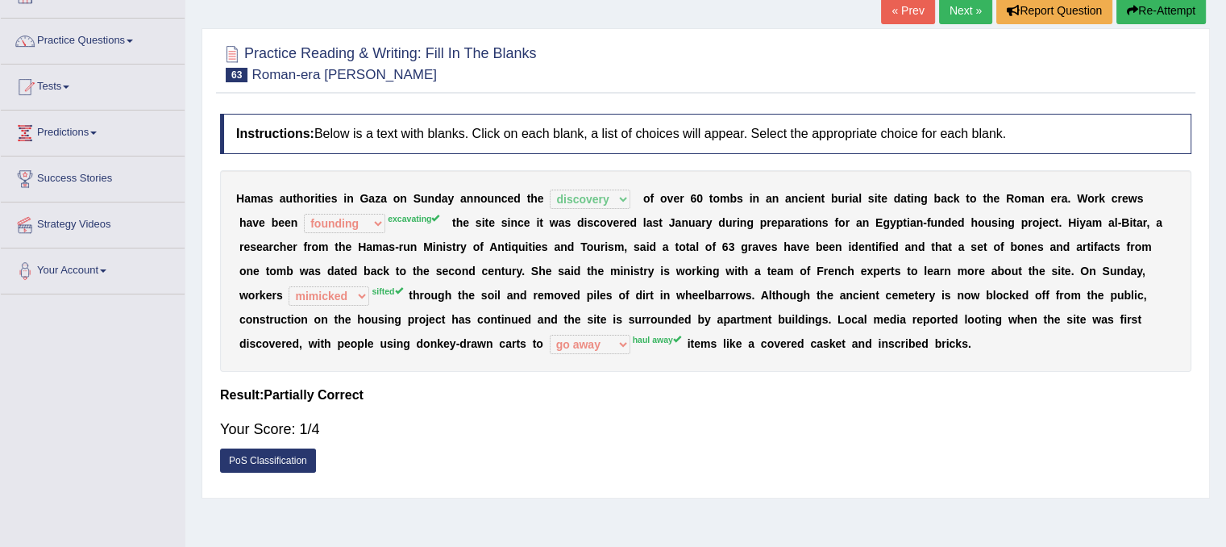  Describe the element at coordinates (275, 133) in the screenshot. I see `b: Instructions:` at that location.